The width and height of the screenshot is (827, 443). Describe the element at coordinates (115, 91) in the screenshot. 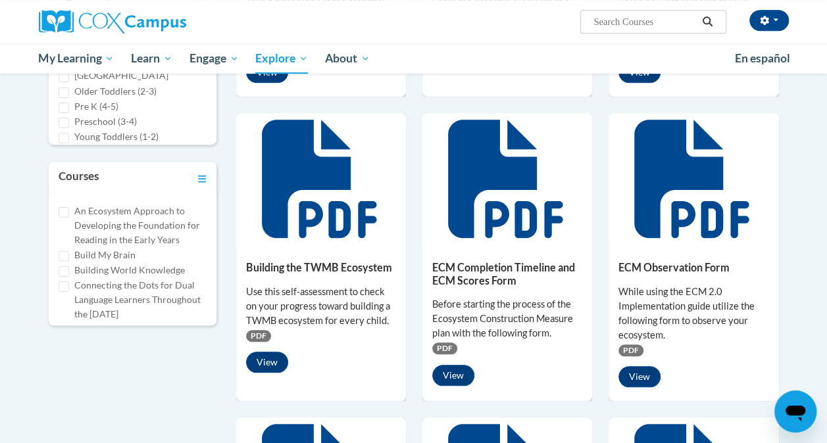

I see `label: Older Toddlers (2-3)` at that location.